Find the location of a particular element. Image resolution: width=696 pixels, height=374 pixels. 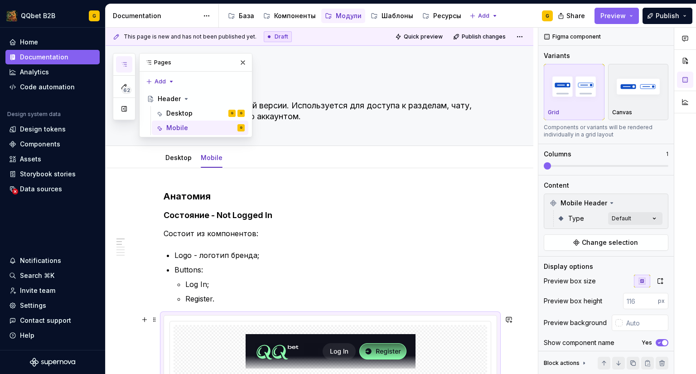

div: Pages is located at coordinates (196, 62).